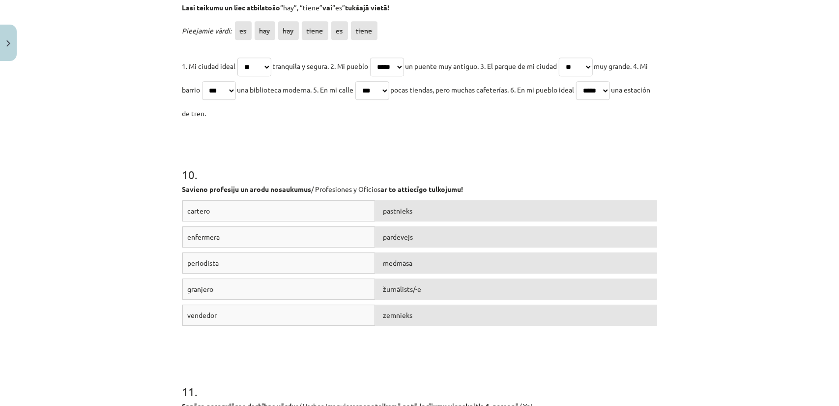  What do you see at coordinates (204, 263) in the screenshot?
I see `span: periodista` at bounding box center [204, 263].